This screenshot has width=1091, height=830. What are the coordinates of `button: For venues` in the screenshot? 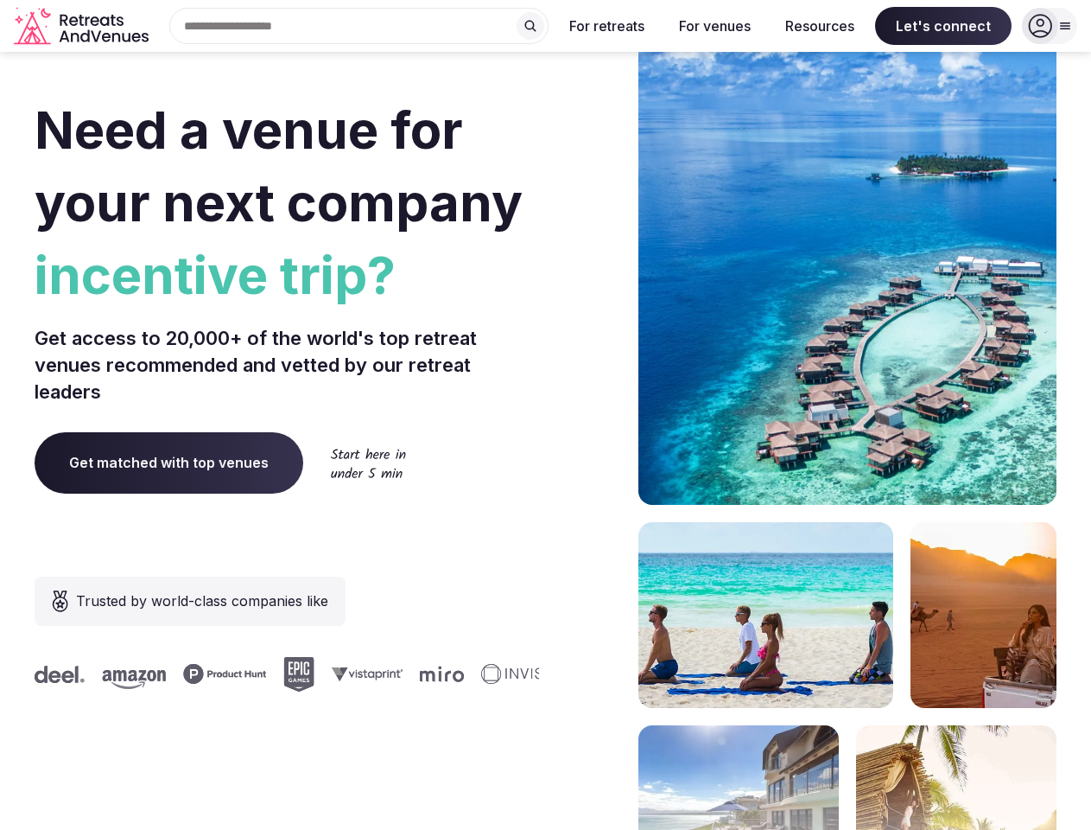 It's located at (715, 26).